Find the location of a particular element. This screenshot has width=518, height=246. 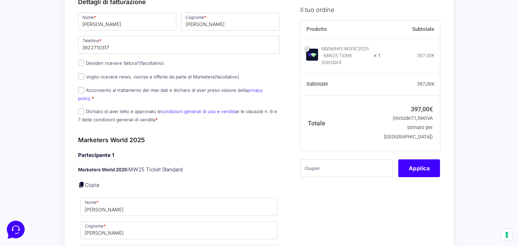

h3: Il tuo ordine is located at coordinates (370, 10).